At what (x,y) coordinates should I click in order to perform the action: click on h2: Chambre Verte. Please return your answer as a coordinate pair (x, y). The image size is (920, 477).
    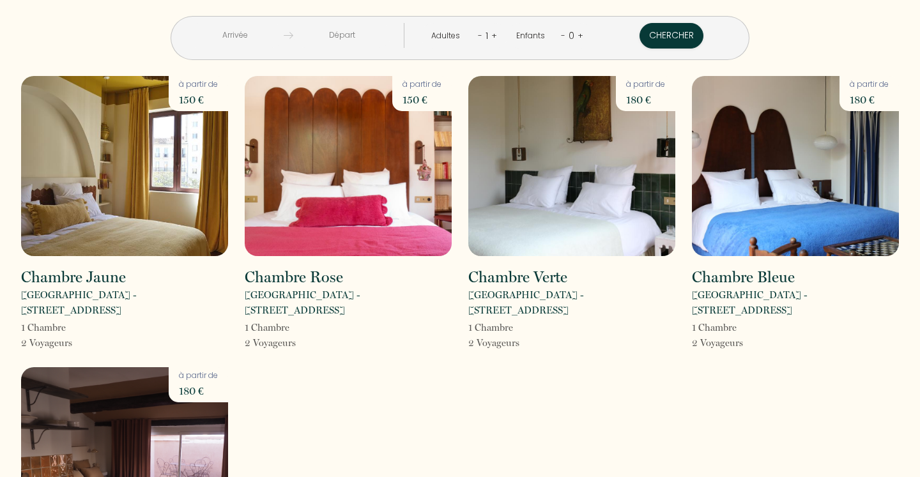
    Looking at the image, I should click on (518, 277).